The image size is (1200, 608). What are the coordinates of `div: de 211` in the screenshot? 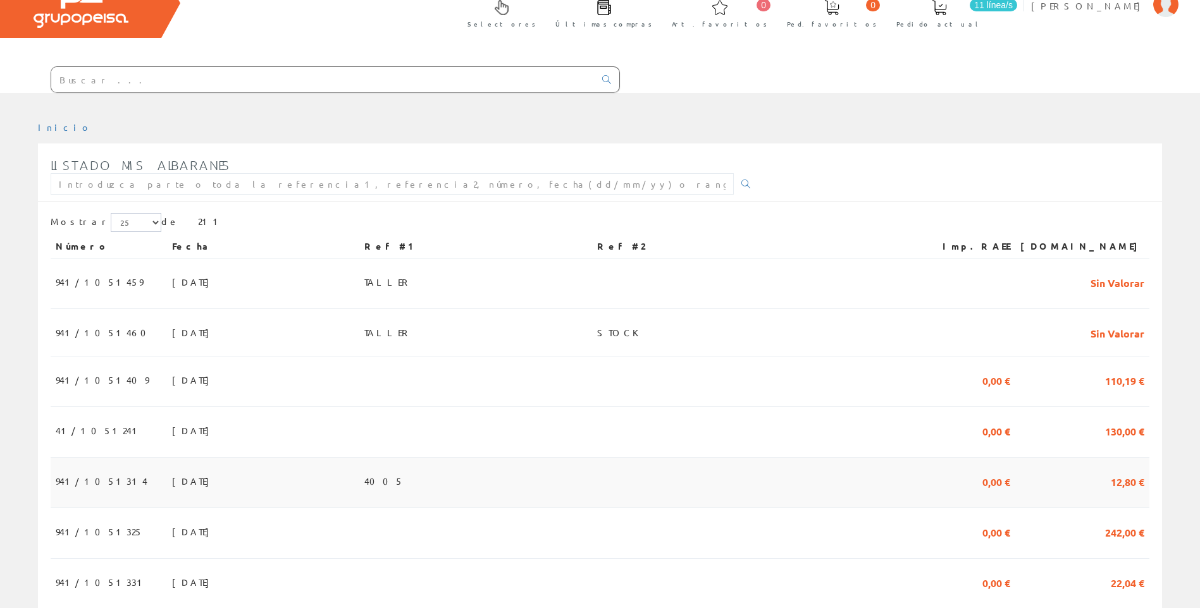 It's located at (600, 224).